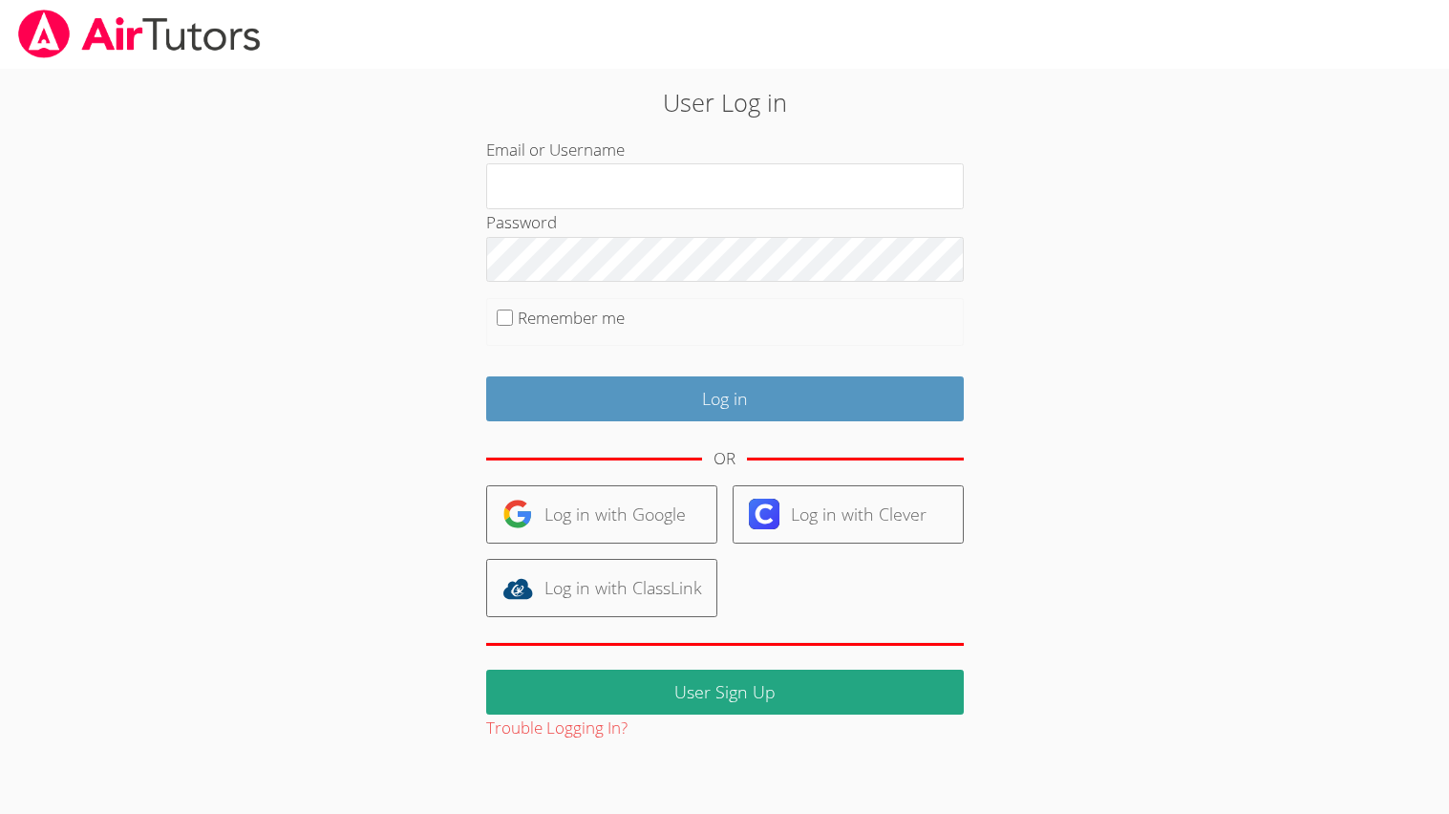 The height and width of the screenshot is (814, 1449). What do you see at coordinates (725, 692) in the screenshot?
I see `a: User Sign Up` at bounding box center [725, 692].